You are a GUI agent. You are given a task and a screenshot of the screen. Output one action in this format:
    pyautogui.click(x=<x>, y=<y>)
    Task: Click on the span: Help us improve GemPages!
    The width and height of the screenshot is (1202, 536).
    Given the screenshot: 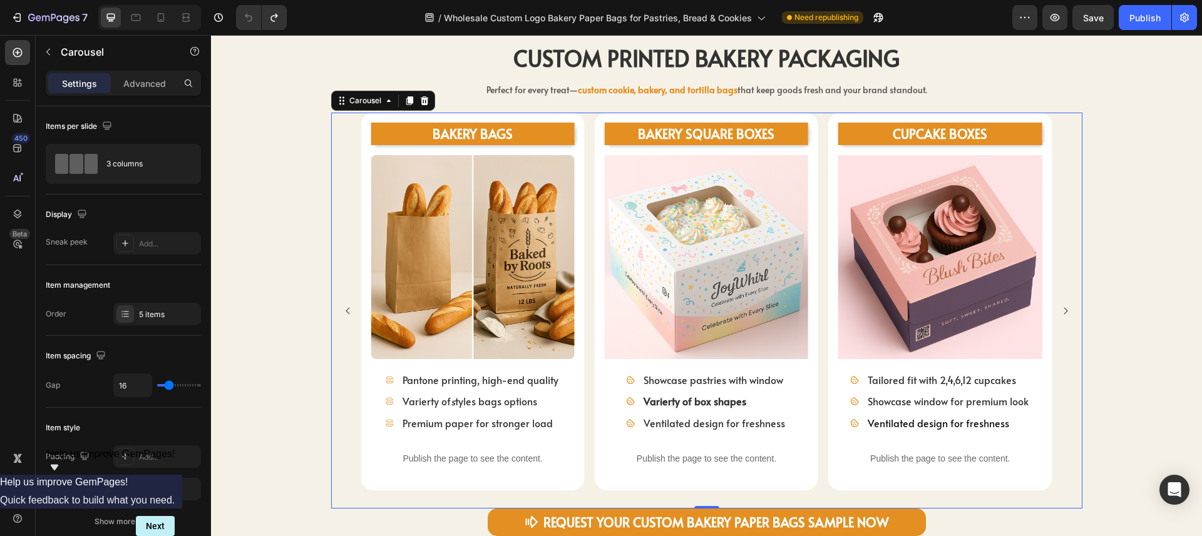 What is the action you would take?
    pyautogui.click(x=111, y=454)
    